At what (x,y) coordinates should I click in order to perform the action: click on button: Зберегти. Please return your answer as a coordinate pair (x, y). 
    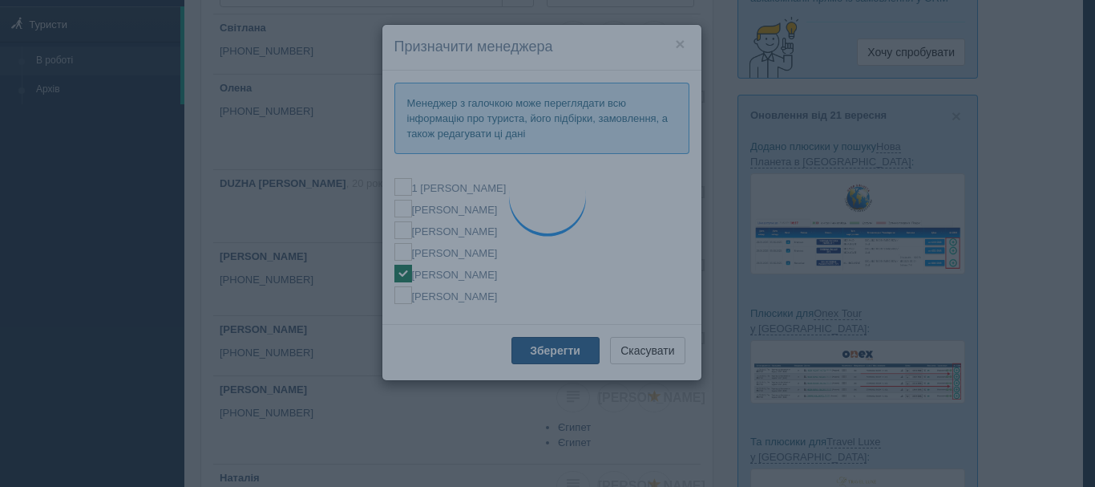
    Looking at the image, I should click on (556, 350).